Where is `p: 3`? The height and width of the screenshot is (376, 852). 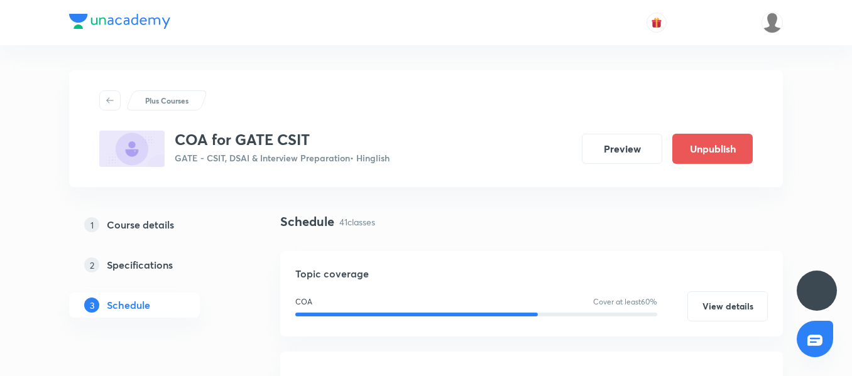 p: 3 is located at coordinates (92, 305).